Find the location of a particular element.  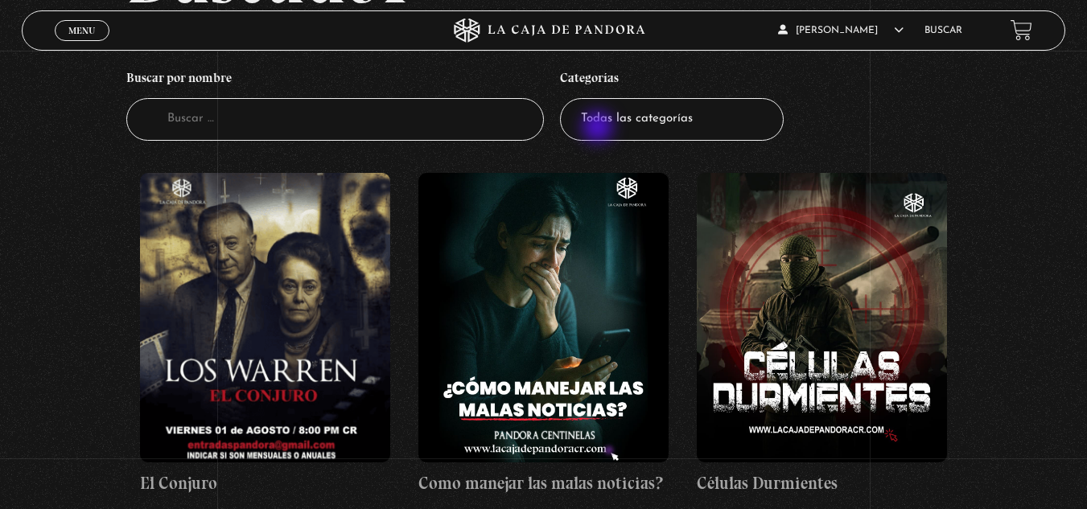

h4: Buscar por nombre is located at coordinates (335, 80).